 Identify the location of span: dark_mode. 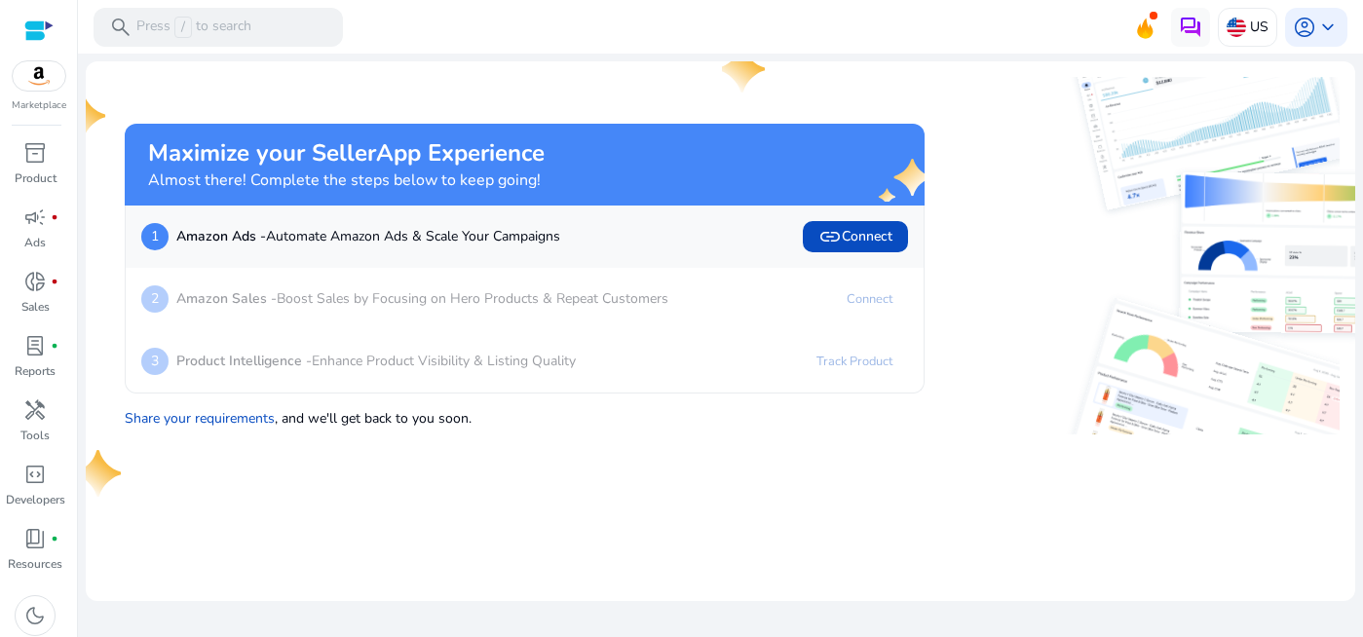
(35, 616).